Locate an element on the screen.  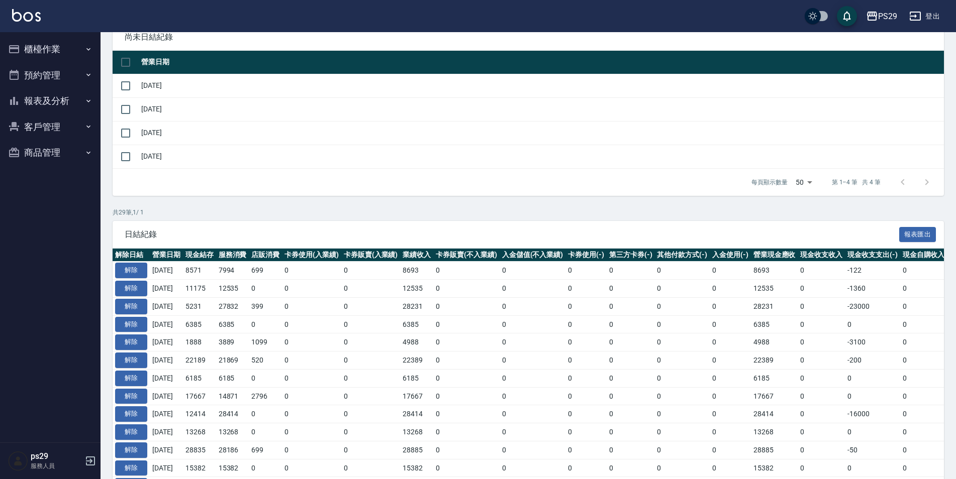
td: 2796 is located at coordinates (265, 396).